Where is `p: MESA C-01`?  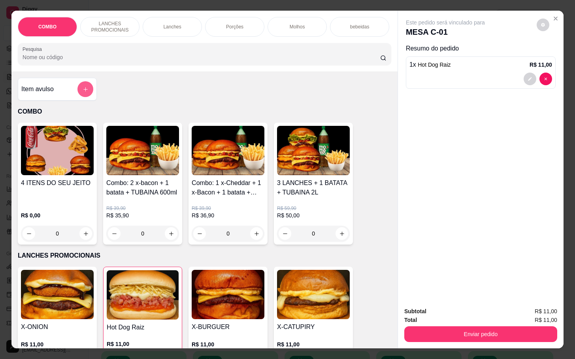
p: MESA C-01 is located at coordinates (445, 32).